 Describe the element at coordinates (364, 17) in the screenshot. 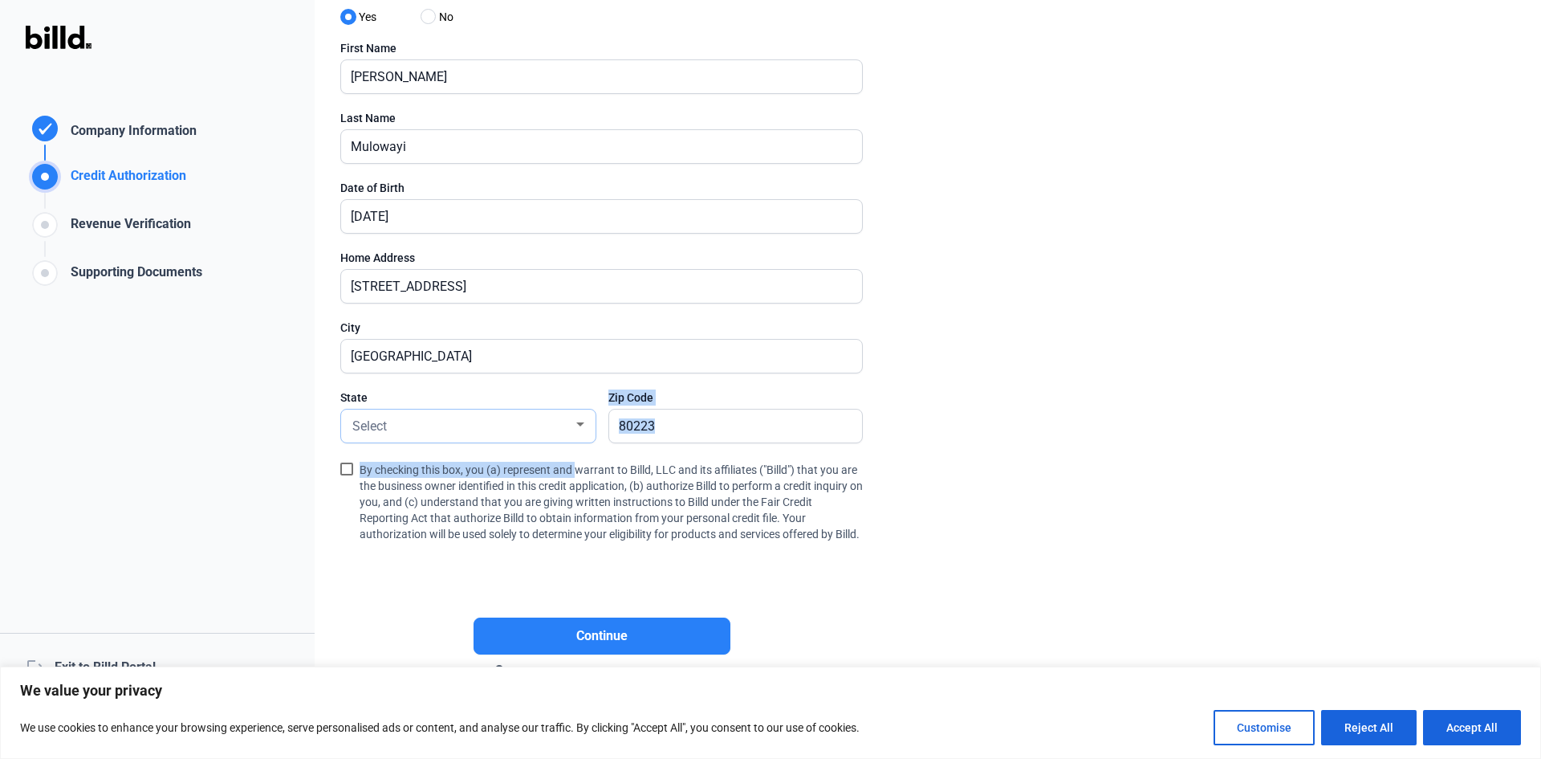

I see `span: Yes` at that location.